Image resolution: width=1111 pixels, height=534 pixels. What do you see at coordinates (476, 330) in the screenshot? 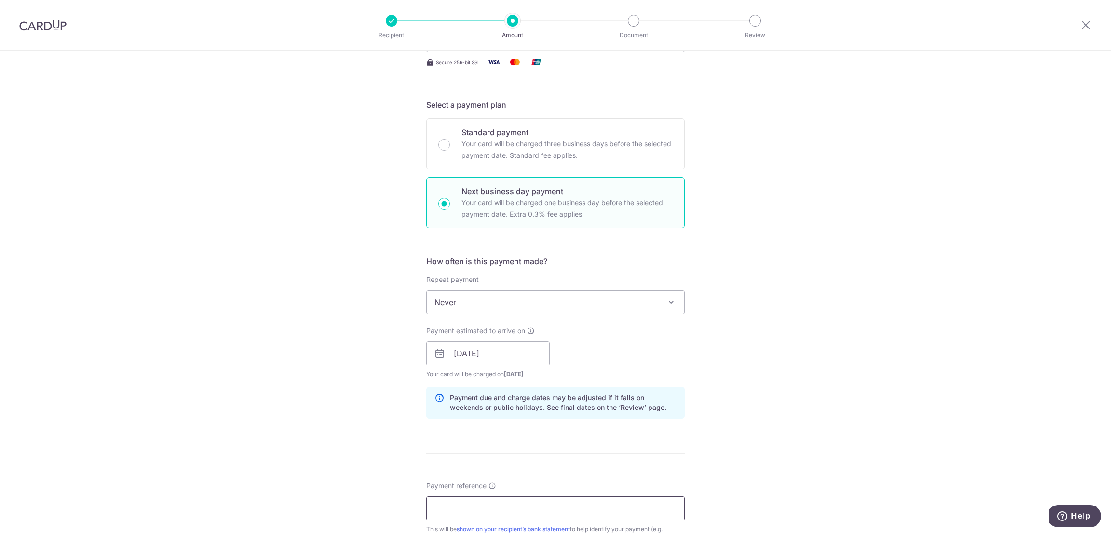
I see `span: Payment estimated to arrive on` at bounding box center [476, 330].